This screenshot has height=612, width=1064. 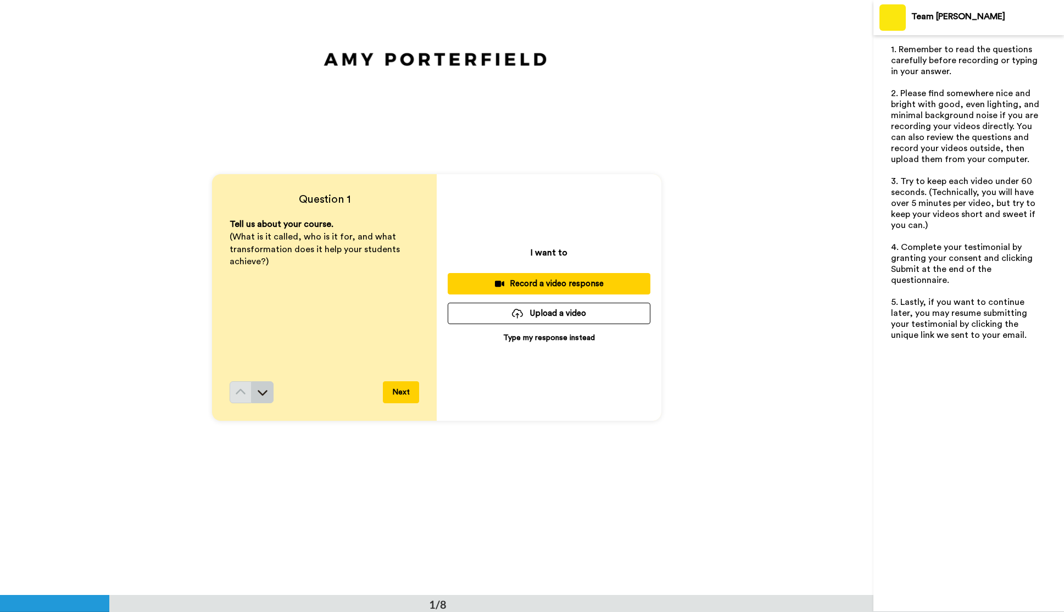 I want to click on span: 5. Lastly, if you want to continue later, you may resume submitting your testimonial by clicking ..., so click(x=960, y=318).